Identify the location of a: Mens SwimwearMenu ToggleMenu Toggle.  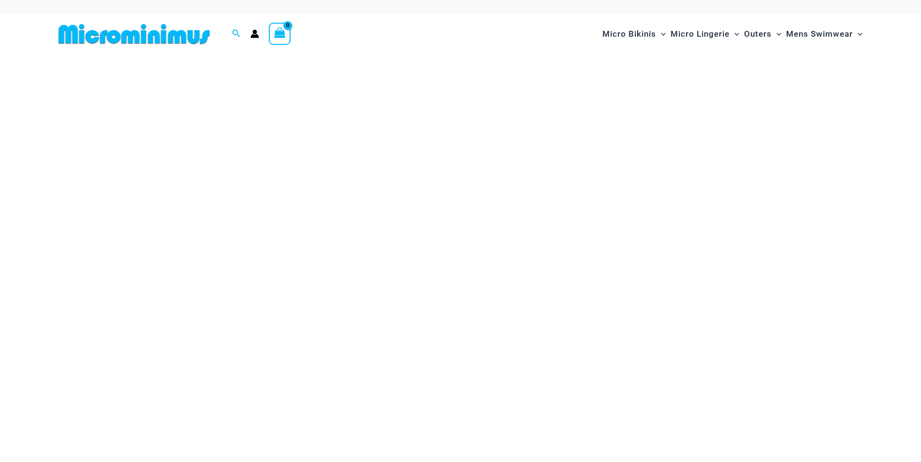
(824, 34).